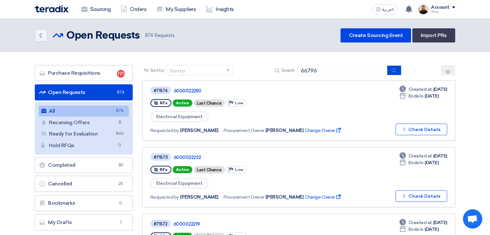 Image resolution: width=490 pixels, height=235 pixels. I want to click on span: 866, so click(120, 134).